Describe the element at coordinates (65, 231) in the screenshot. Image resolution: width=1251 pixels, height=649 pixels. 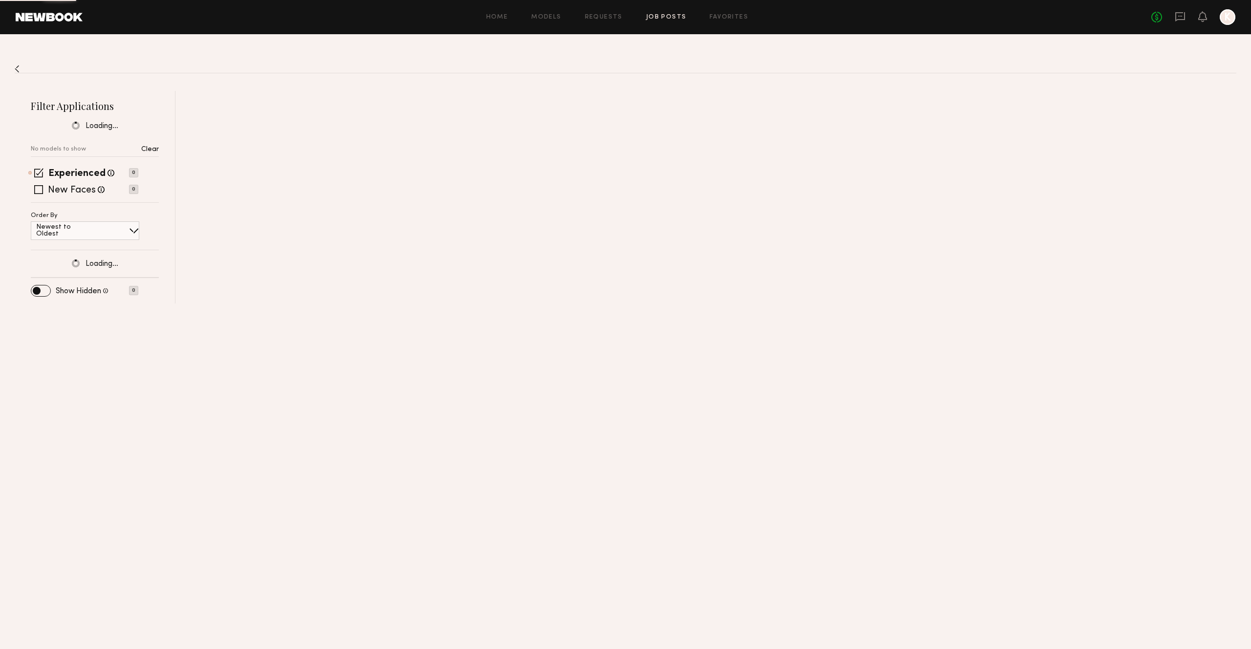
I see `p: Newest to Oldest` at that location.